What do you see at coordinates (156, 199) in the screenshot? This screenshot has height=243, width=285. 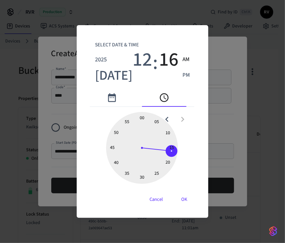 I see `button: Cancel` at bounding box center [156, 199].